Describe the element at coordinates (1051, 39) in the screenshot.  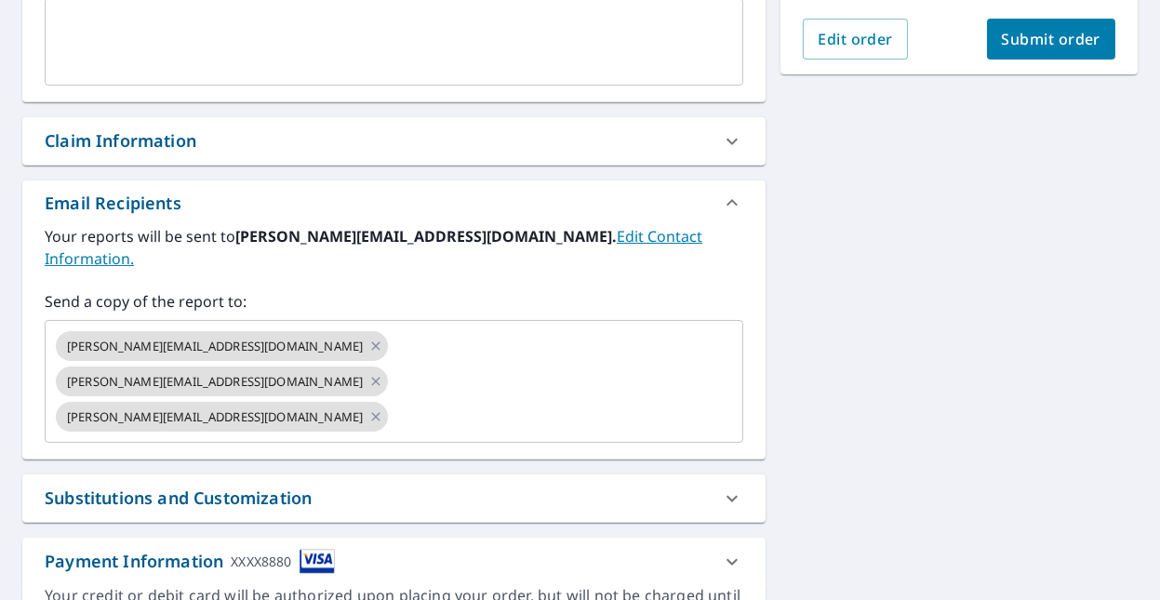
I see `span: Submit order` at that location.